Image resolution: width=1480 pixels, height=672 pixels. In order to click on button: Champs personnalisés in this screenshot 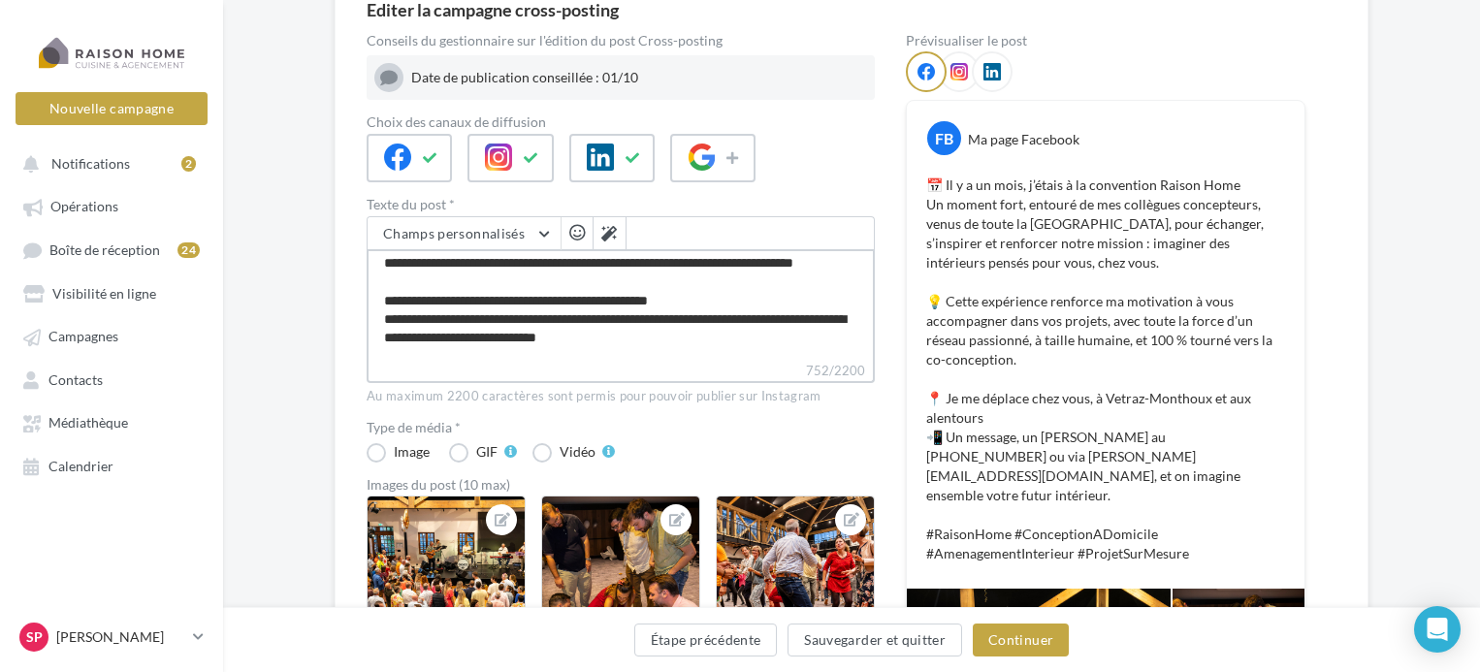, I will do `click(464, 234)`.